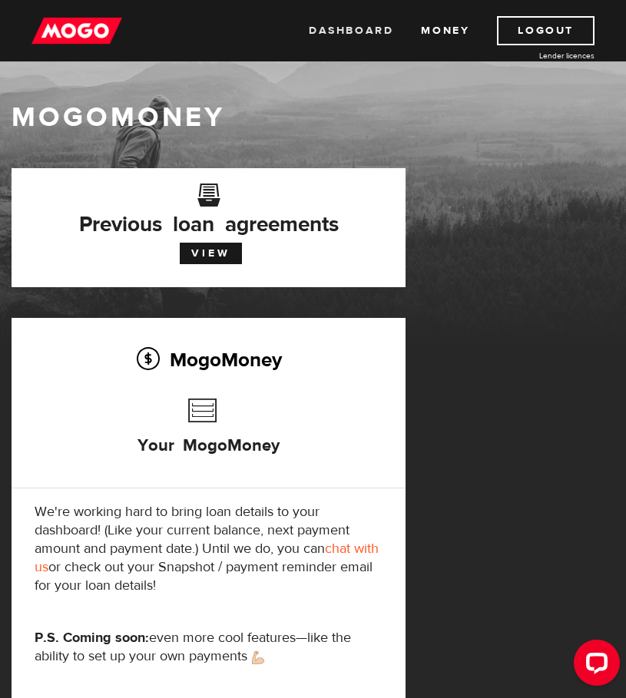 This screenshot has height=698, width=626. Describe the element at coordinates (208, 359) in the screenshot. I see `h2: MogoMoney` at that location.